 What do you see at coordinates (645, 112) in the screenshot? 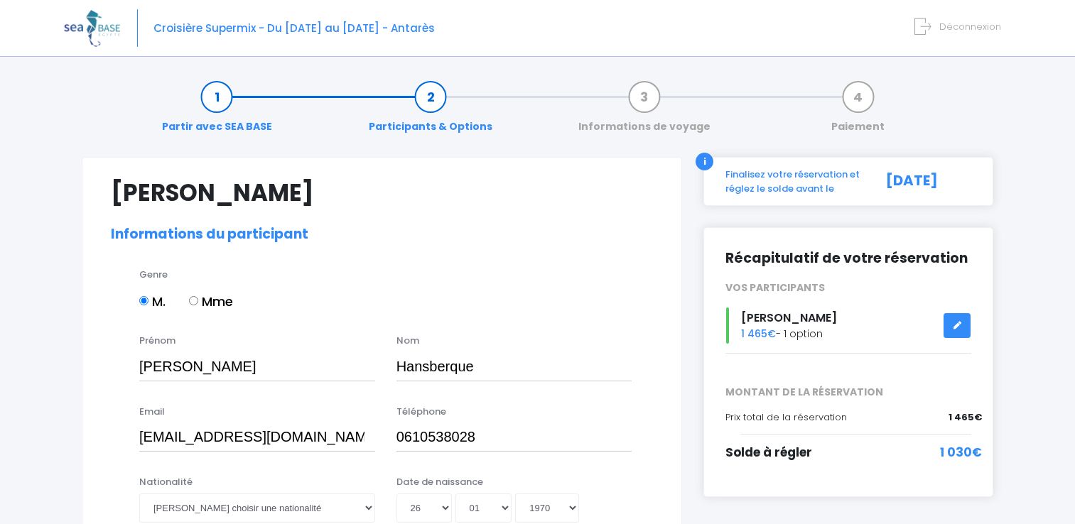
I see `a: Informations de voyage` at bounding box center [645, 112].